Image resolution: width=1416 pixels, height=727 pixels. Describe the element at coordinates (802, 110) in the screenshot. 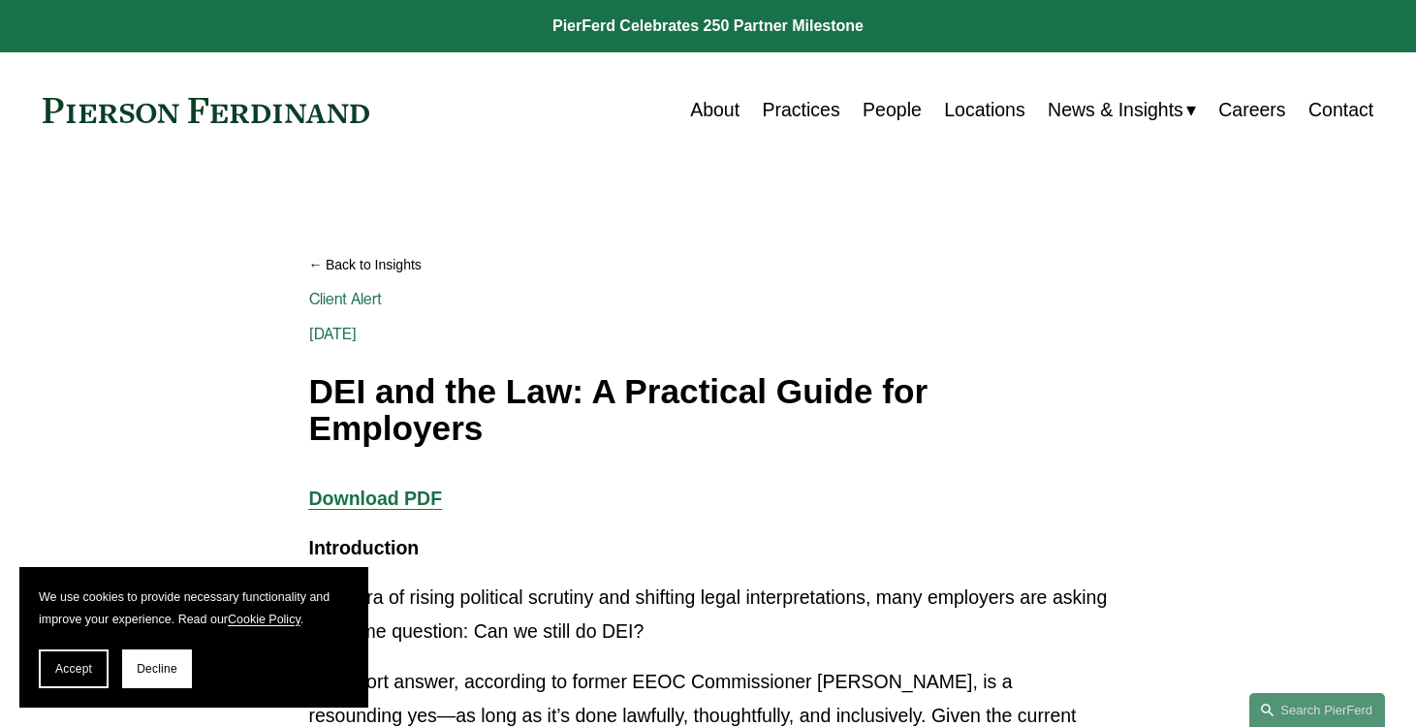

I see `a: Practices` at that location.